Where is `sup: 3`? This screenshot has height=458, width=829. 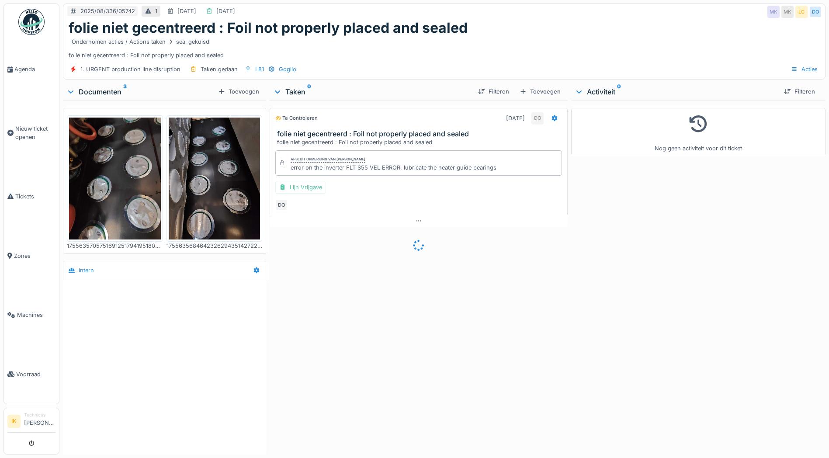
sup: 3 is located at coordinates (125, 92).